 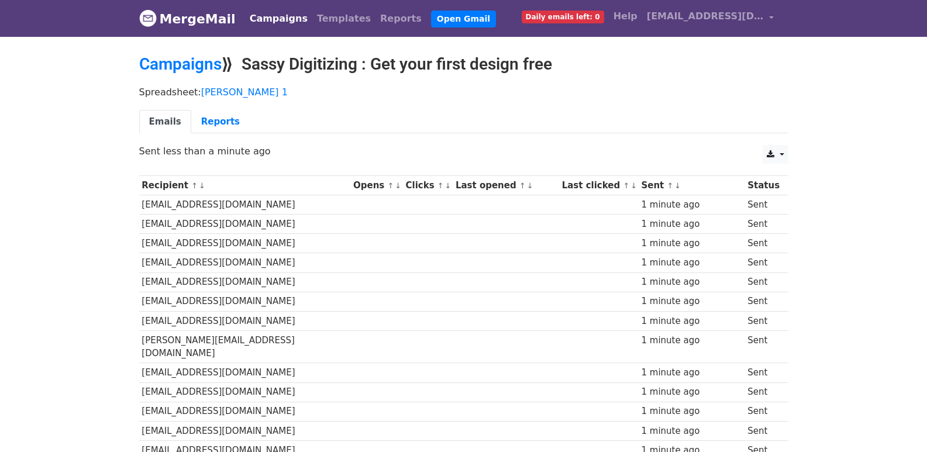 I want to click on span: Daily emails left: 0, so click(x=563, y=17).